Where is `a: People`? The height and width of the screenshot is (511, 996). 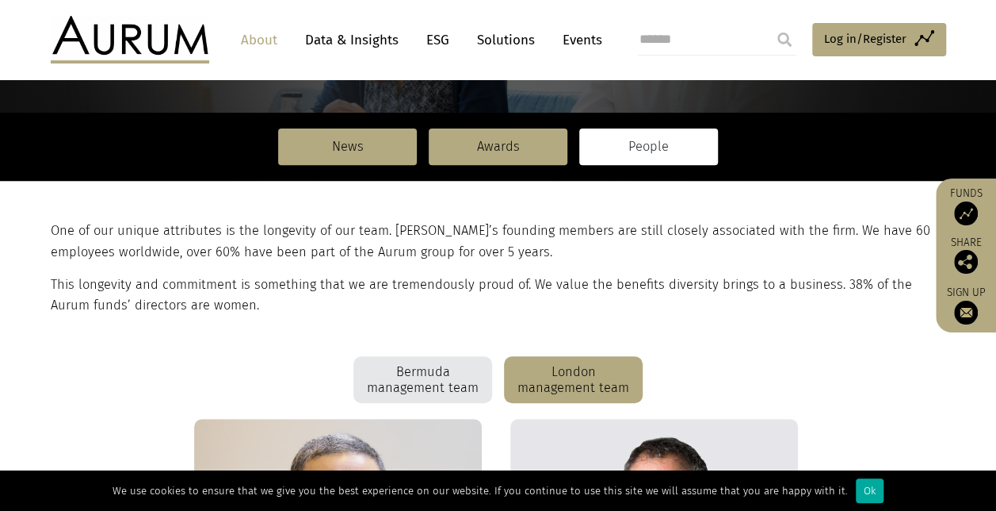
a: People is located at coordinates (648, 147).